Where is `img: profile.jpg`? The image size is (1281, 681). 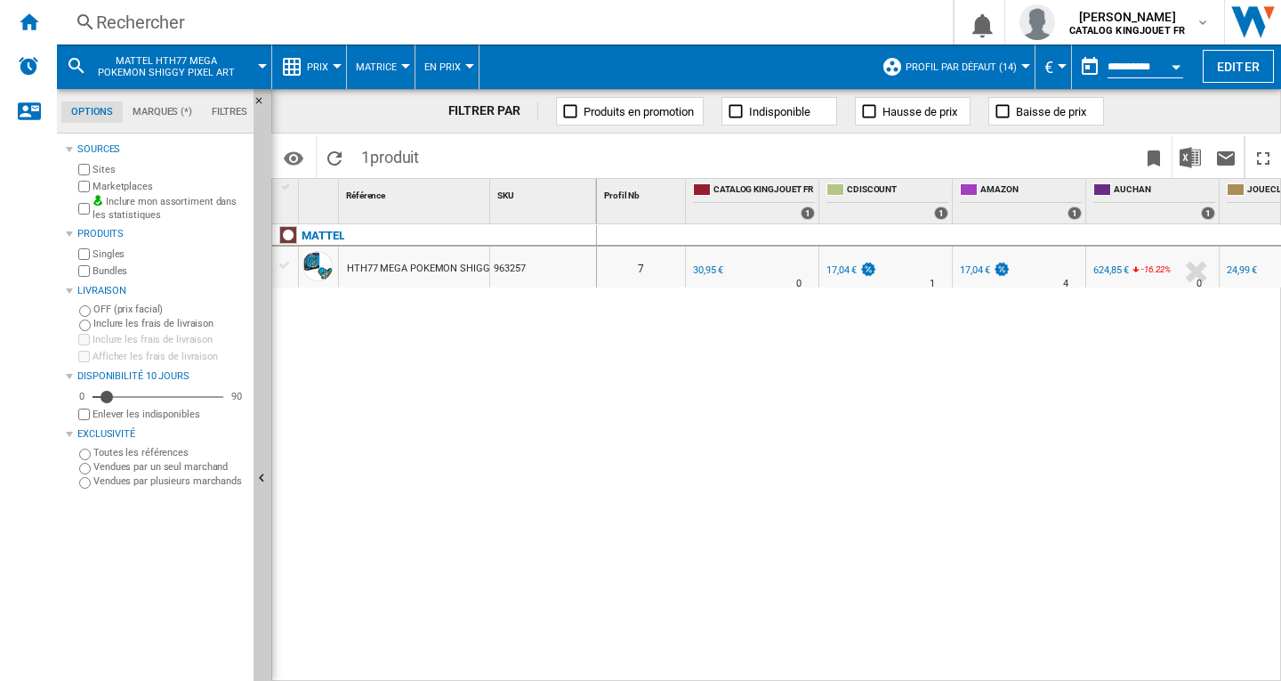
img: profile.jpg is located at coordinates (1037, 22).